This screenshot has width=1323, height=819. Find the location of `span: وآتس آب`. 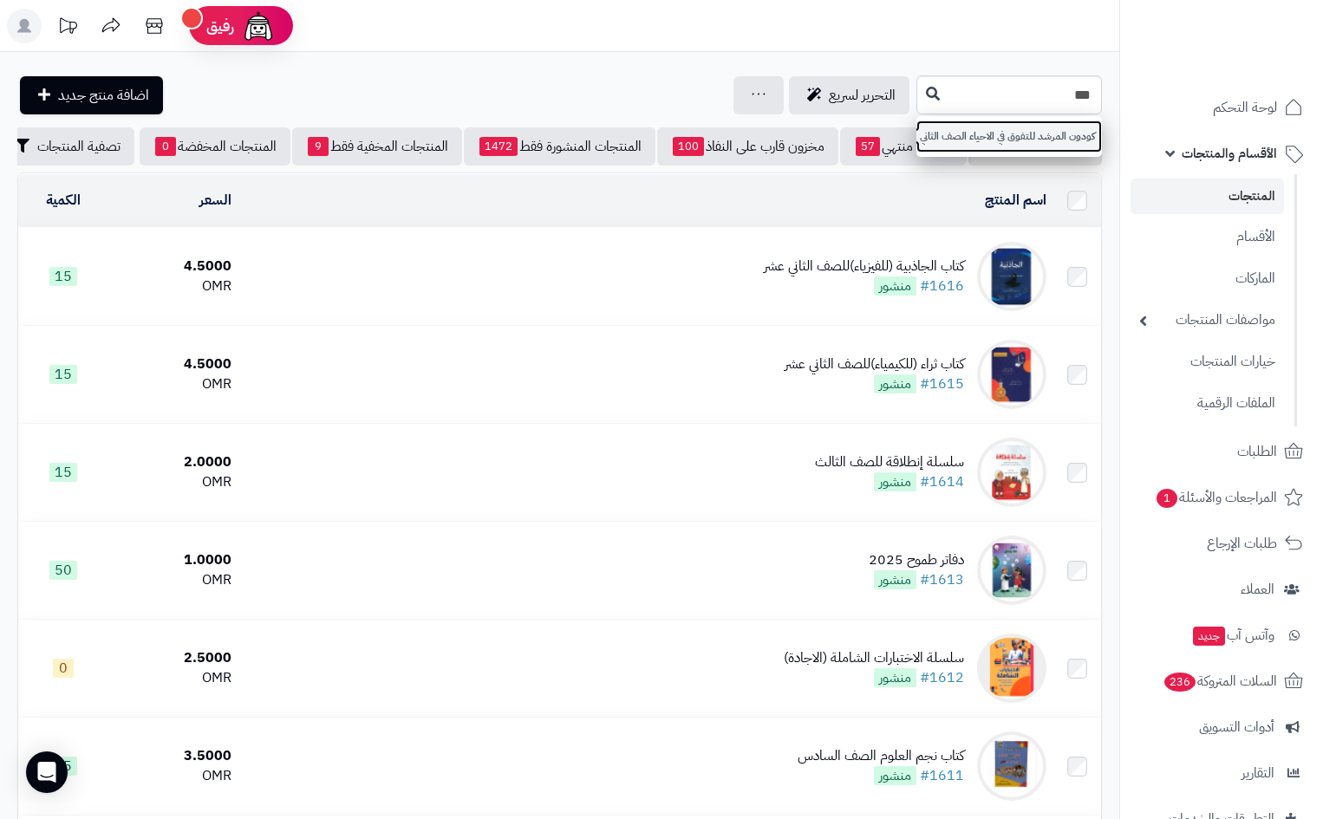

span: وآتس آب is located at coordinates (1233, 635).